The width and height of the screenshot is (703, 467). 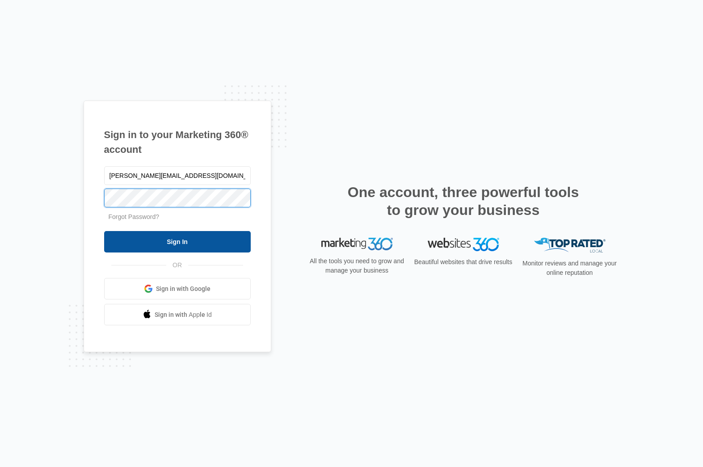 I want to click on a: Forgot Password?, so click(x=134, y=217).